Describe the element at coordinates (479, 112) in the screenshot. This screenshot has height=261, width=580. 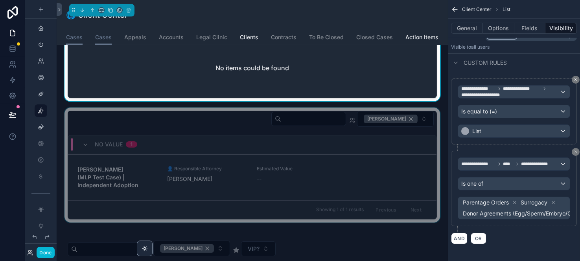
I see `span: Is equal to (=)` at that location.